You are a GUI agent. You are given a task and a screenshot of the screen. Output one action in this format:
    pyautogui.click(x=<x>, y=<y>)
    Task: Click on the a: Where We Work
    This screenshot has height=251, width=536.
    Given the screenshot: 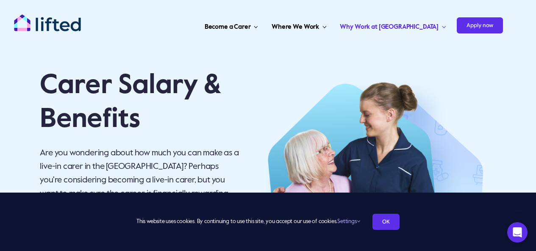 What is the action you would take?
    pyautogui.click(x=298, y=25)
    